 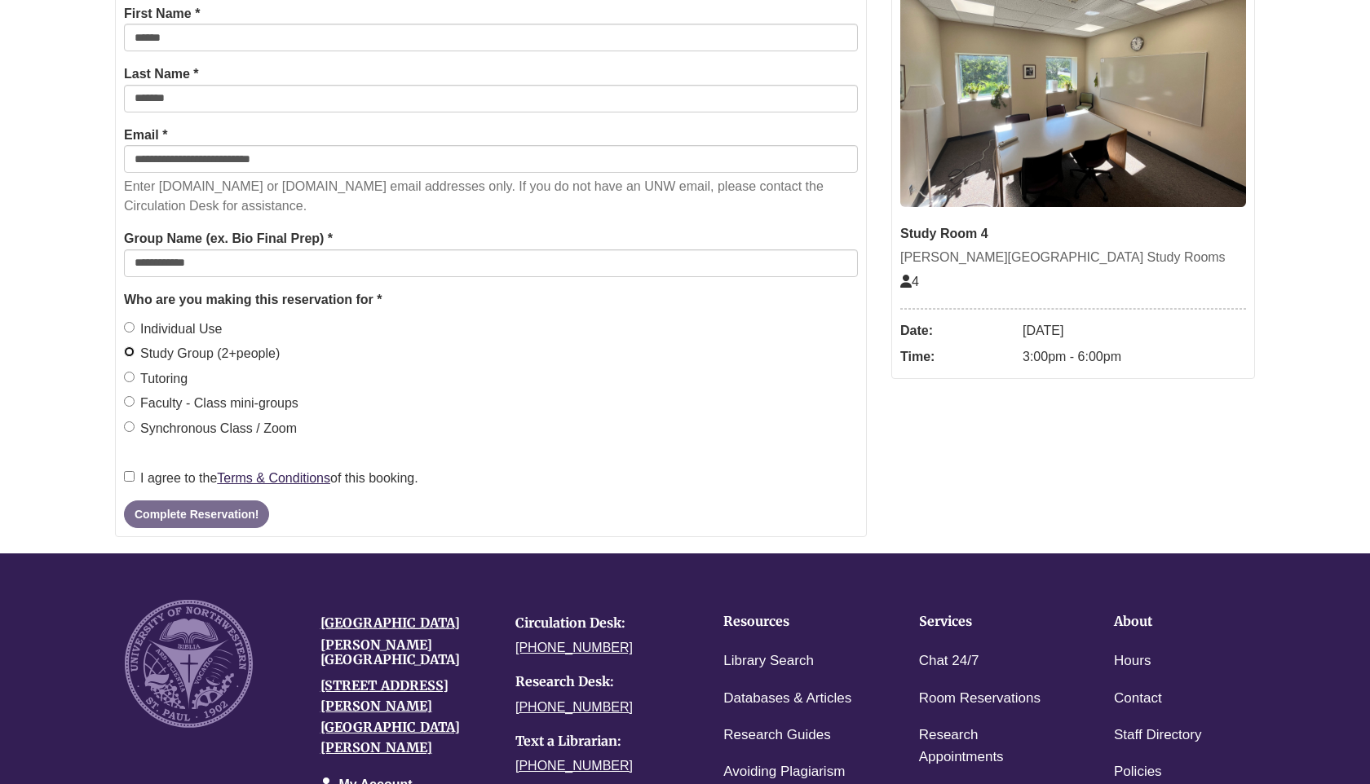 I want to click on dd: 3:00pm - 6:00pm, so click(x=1134, y=357).